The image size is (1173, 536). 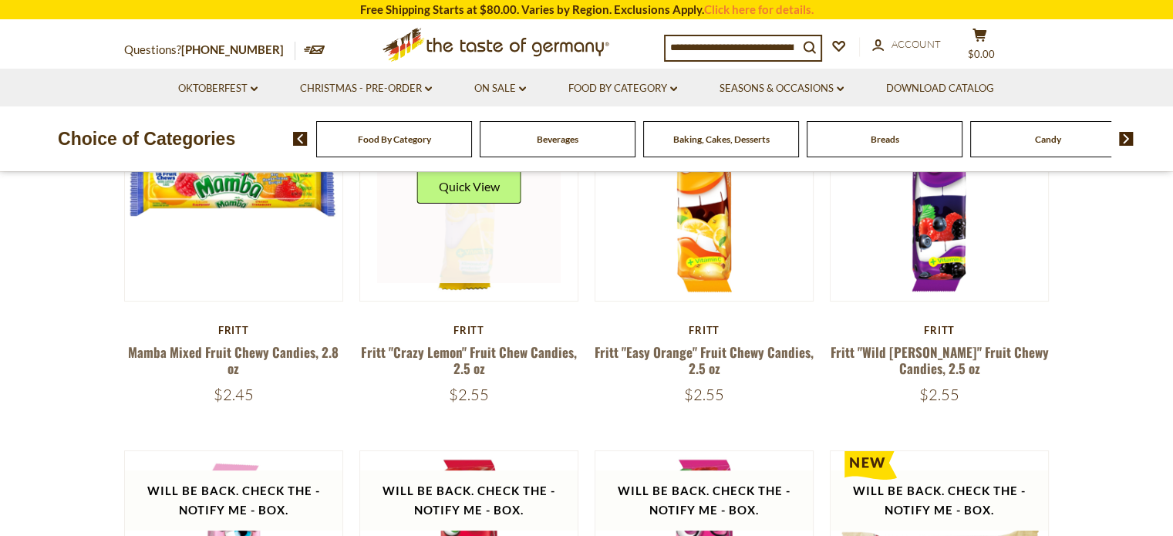 I want to click on a: Mamba Mixed Fruit Chewy Candies, 2.8 oz, so click(x=233, y=360).